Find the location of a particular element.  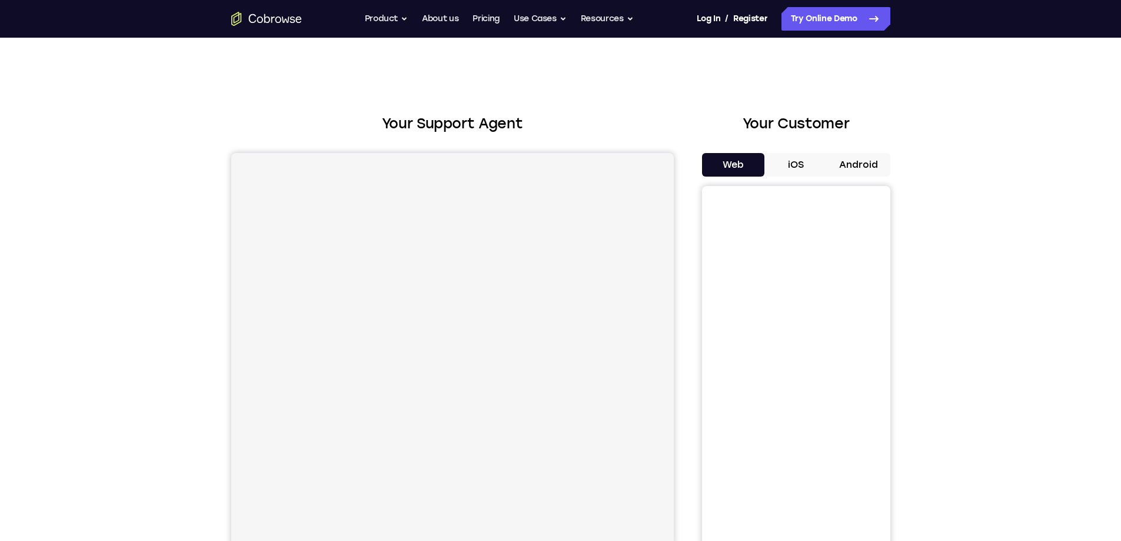

h2: Your Customer is located at coordinates (796, 124).